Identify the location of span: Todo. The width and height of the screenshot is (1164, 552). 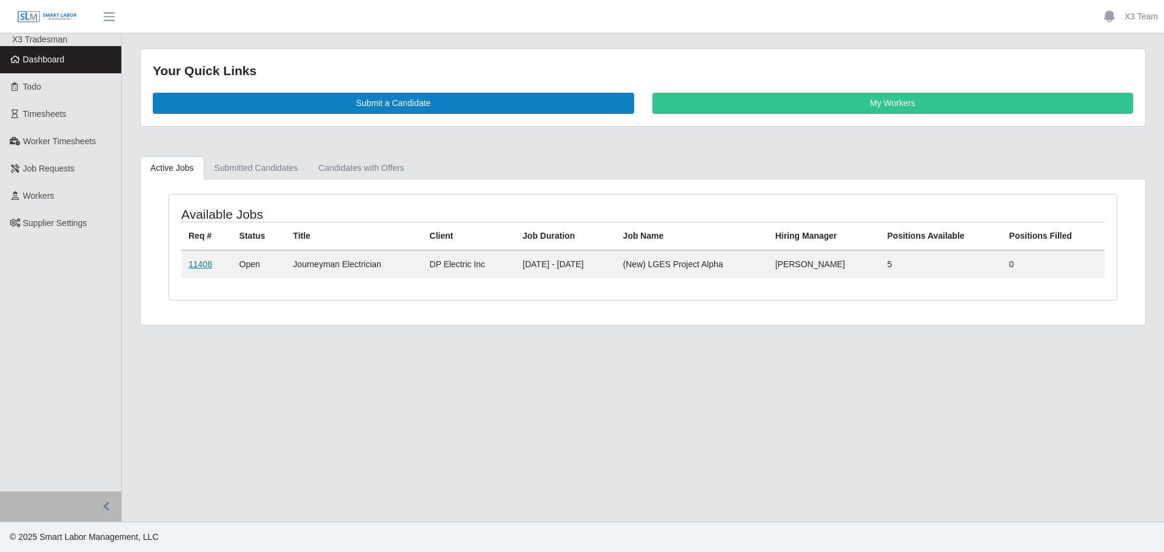
(32, 87).